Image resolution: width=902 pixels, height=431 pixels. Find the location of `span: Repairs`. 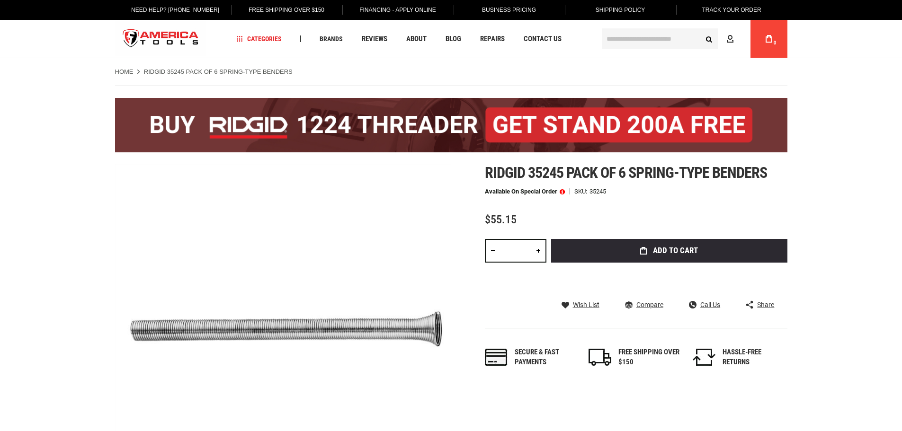

span: Repairs is located at coordinates (492, 39).